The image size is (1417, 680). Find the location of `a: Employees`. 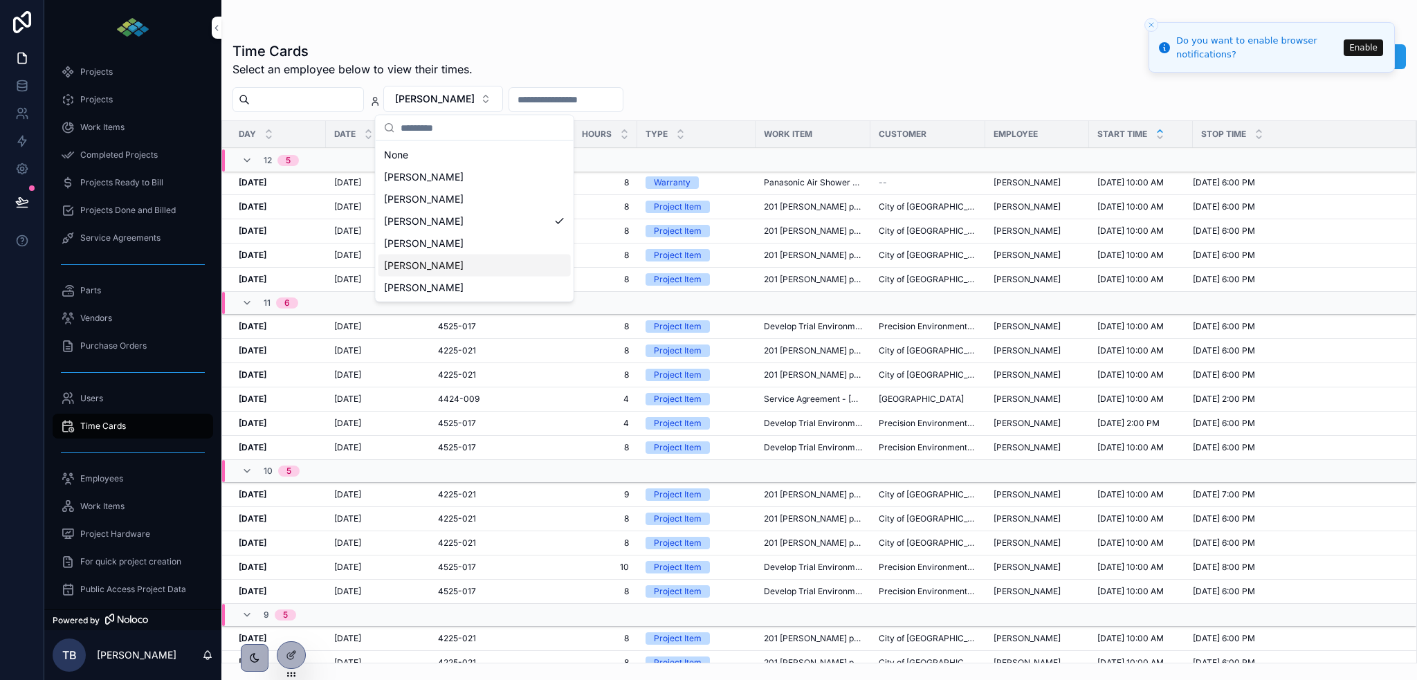

a: Employees is located at coordinates (133, 479).